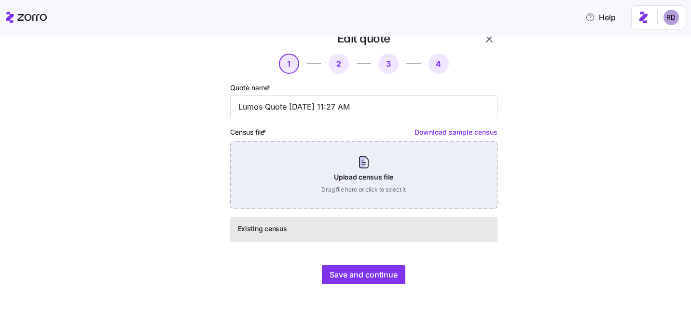 The width and height of the screenshot is (691, 319). What do you see at coordinates (339, 64) in the screenshot?
I see `button: 2` at bounding box center [339, 64].